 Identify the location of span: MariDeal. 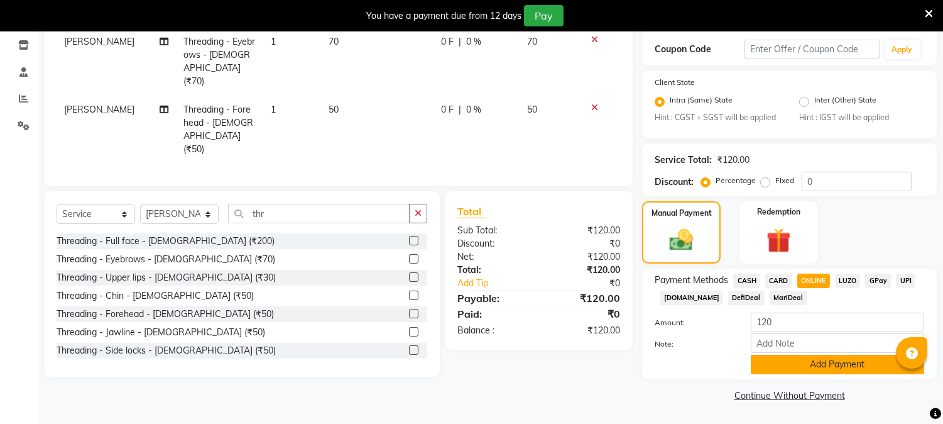
(789, 297).